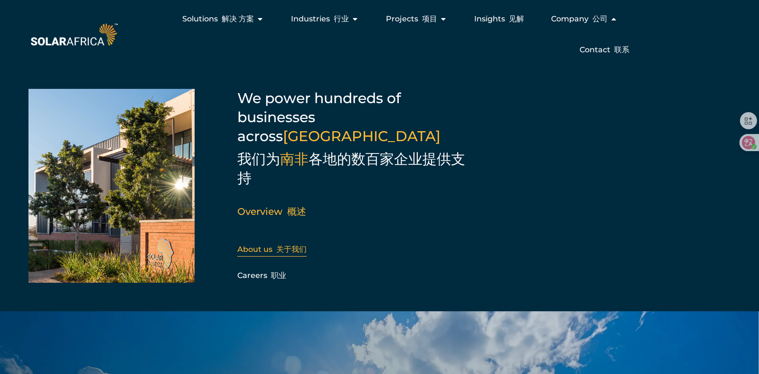 The height and width of the screenshot is (374, 759). I want to click on span: Contact, so click(605, 50).